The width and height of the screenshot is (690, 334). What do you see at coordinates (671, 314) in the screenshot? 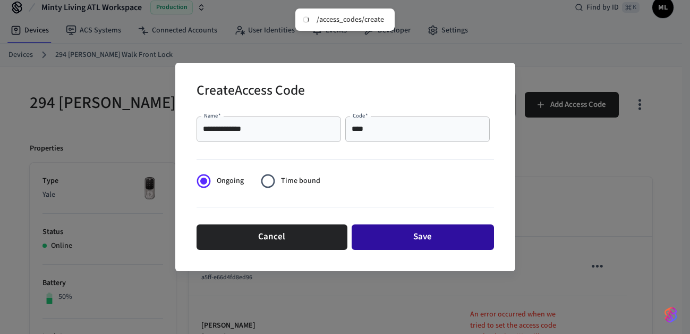
I see `img: SeamLogoGradient.69752ec5.svg` at bounding box center [671, 314].